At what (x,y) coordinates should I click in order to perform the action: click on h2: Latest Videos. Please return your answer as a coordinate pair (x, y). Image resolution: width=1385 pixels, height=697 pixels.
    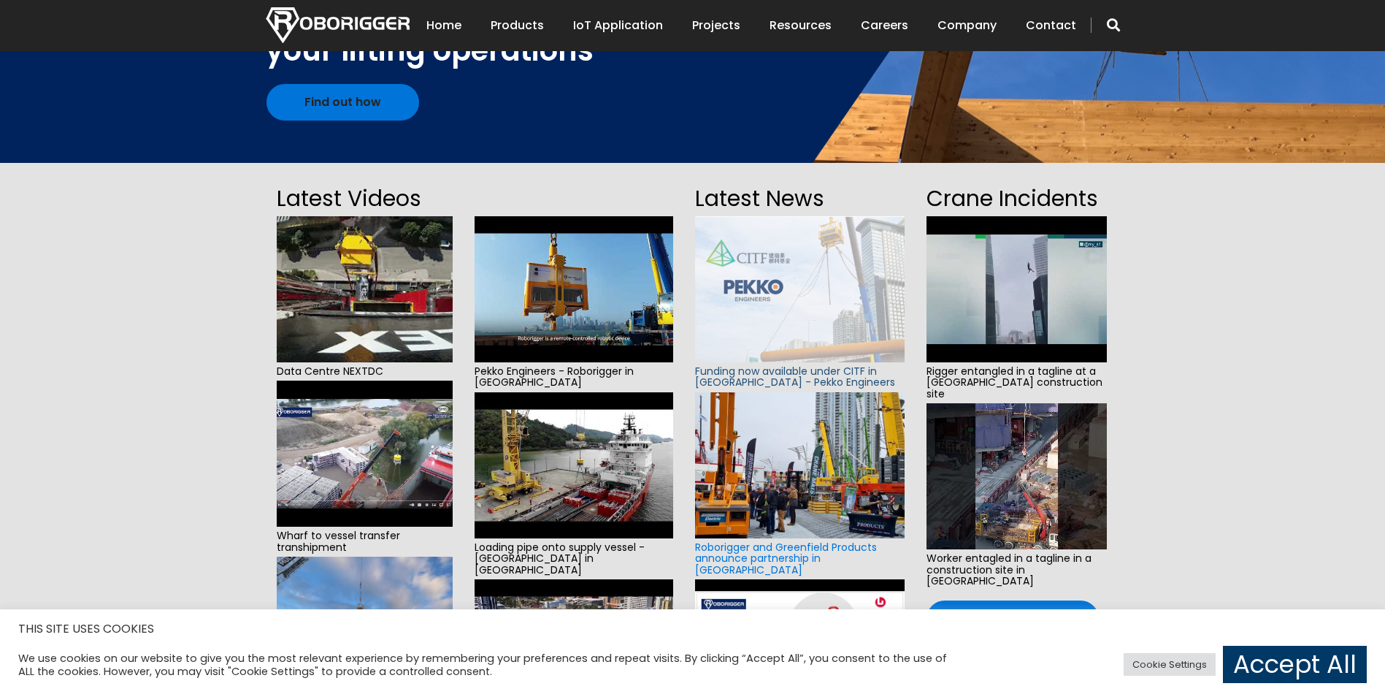
    Looking at the image, I should click on (364, 199).